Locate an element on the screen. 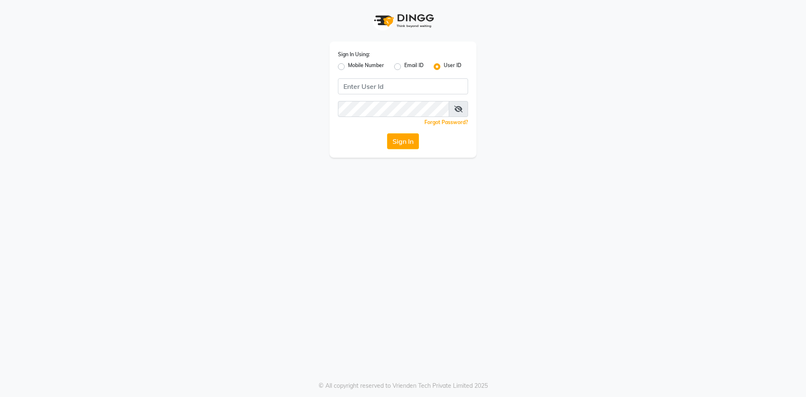 The width and height of the screenshot is (806, 397). img: logo1.svg is located at coordinates (403, 21).